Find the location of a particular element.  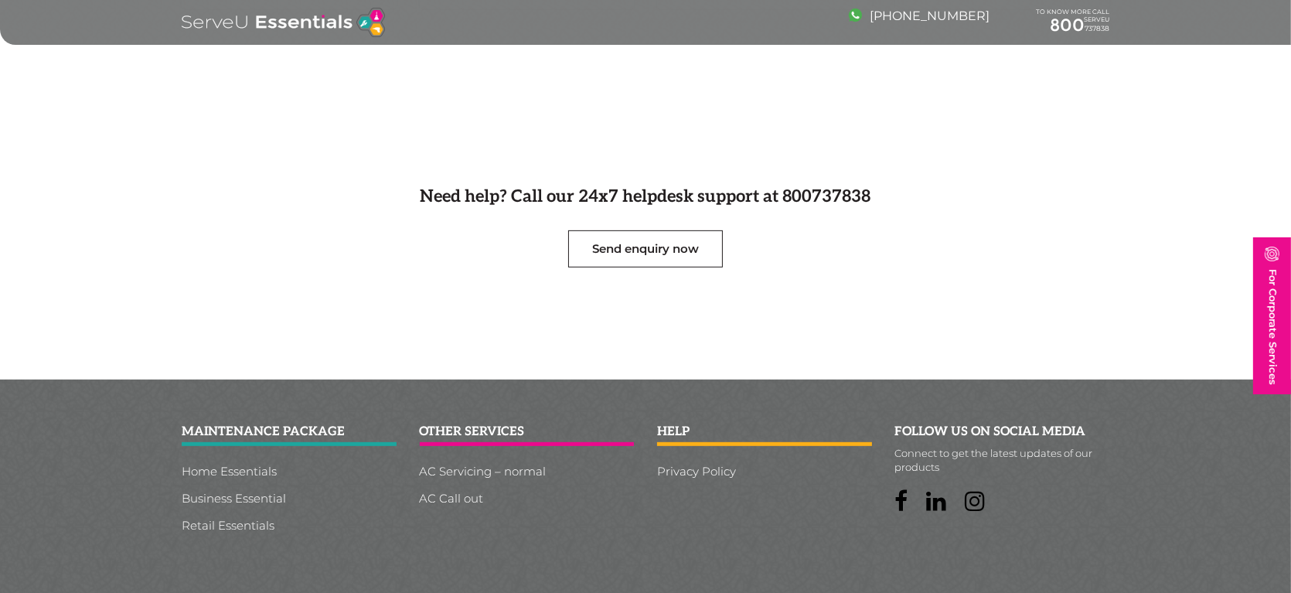

h2: Maintenance package is located at coordinates (289, 436).